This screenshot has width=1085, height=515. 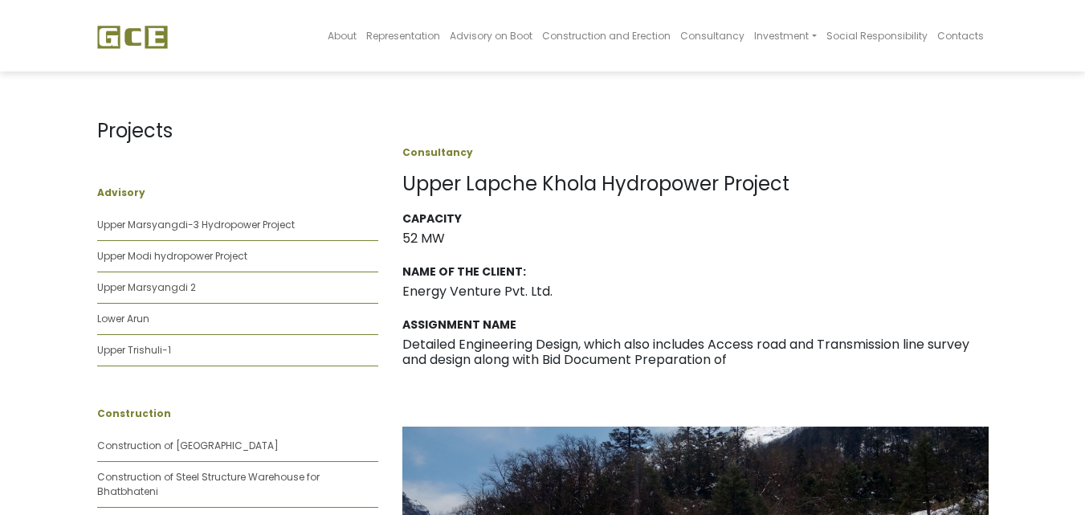 I want to click on a: Contacts, so click(x=960, y=35).